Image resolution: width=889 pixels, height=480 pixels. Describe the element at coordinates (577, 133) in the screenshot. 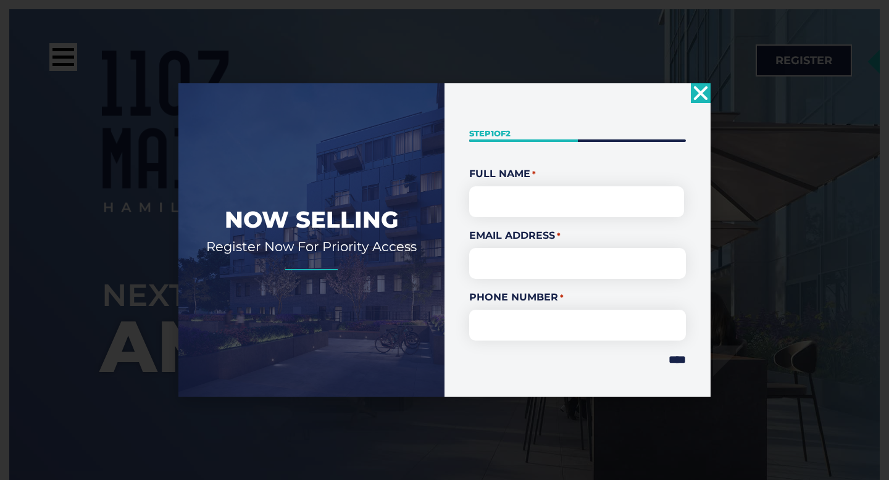

I see `p: Step of` at that location.